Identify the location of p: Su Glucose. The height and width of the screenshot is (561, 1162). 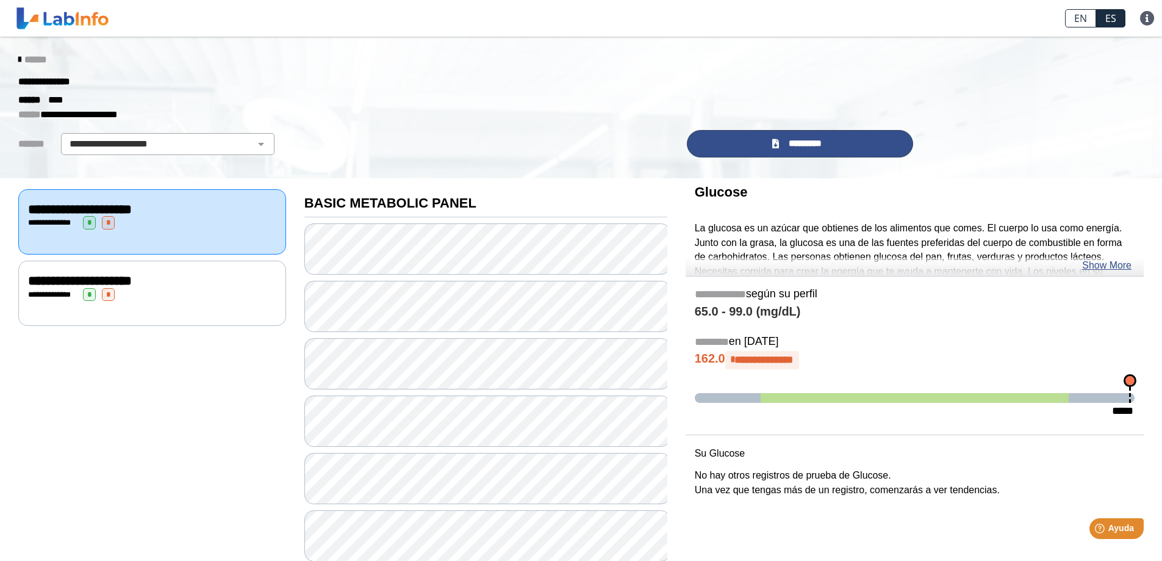
(914, 453).